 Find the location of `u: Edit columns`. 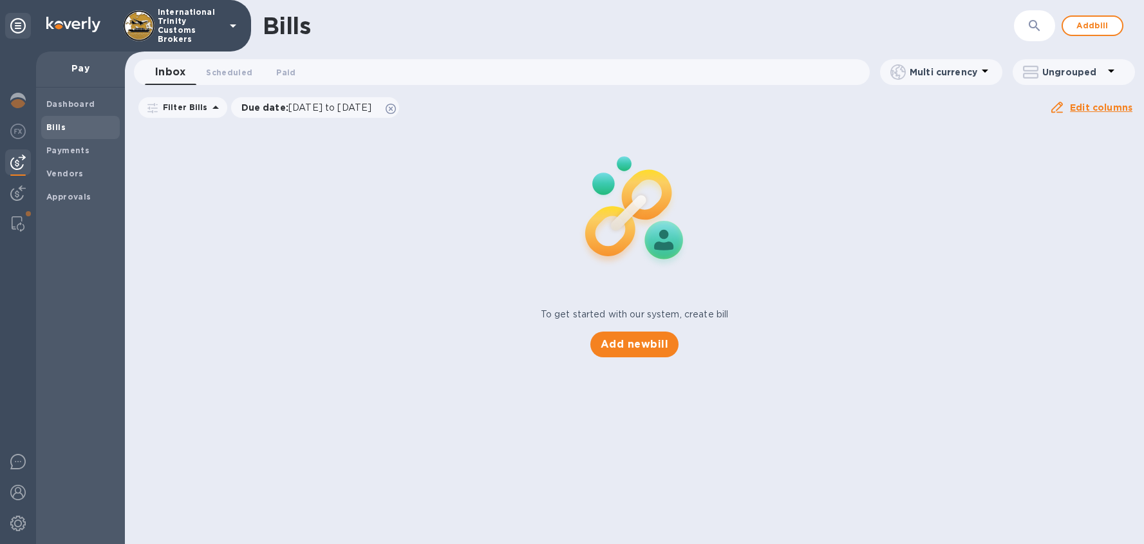

u: Edit columns is located at coordinates (1101, 108).